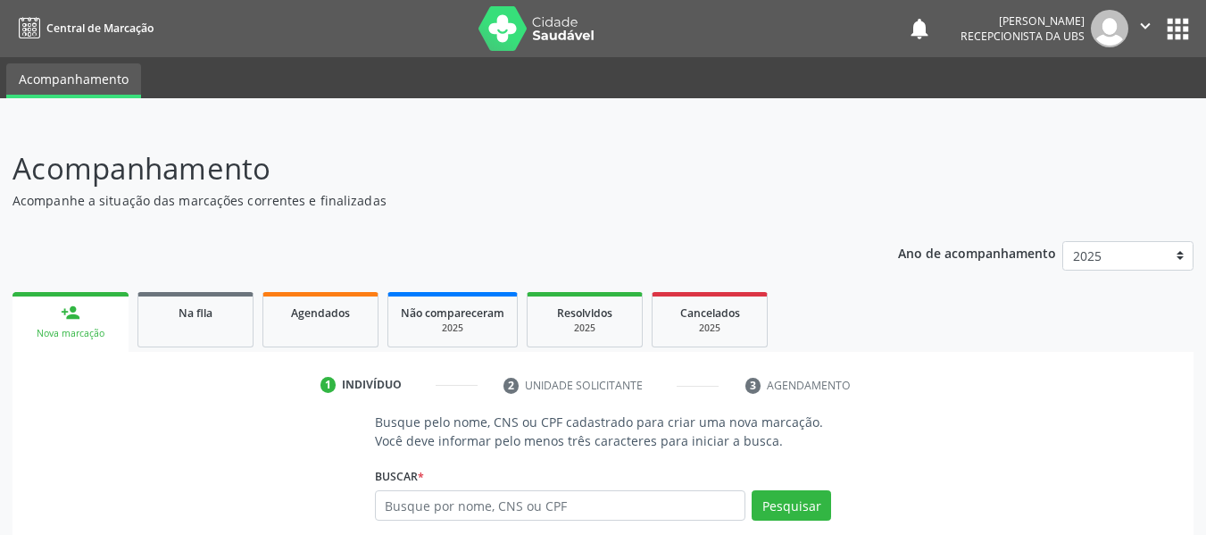 The image size is (1206, 535). Describe the element at coordinates (791, 505) in the screenshot. I see `button: Pesquisar` at that location.